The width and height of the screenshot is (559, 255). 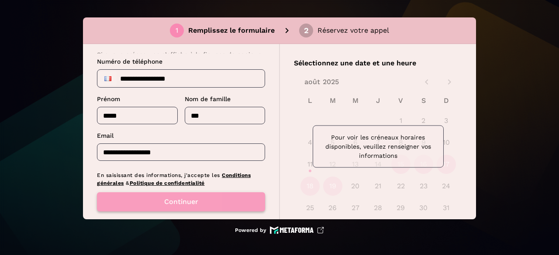 What do you see at coordinates (250, 230) in the screenshot?
I see `p: Powered by` at bounding box center [250, 230].